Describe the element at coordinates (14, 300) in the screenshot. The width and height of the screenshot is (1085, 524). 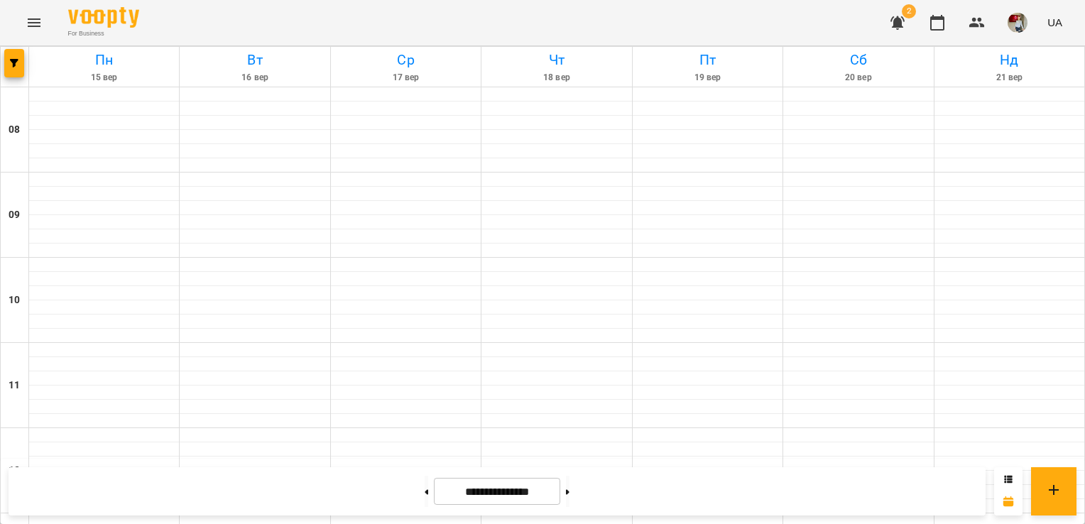
I see `h6: 10` at that location.